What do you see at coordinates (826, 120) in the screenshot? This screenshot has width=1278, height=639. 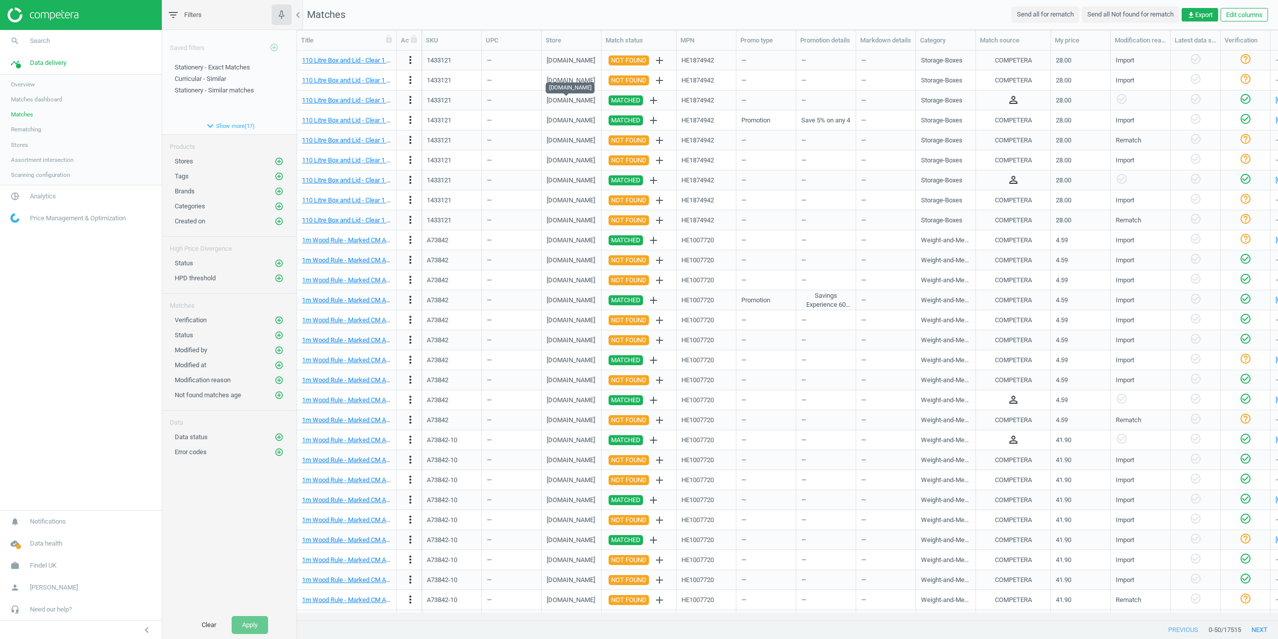 I see `span: Save 5% on any 4` at bounding box center [826, 120].